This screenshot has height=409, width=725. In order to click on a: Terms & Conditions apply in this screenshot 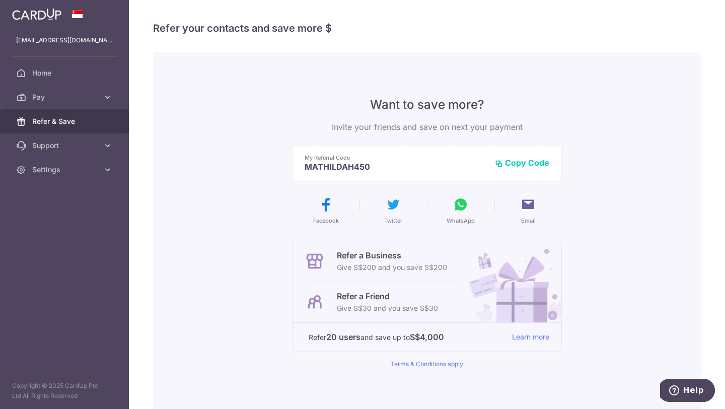, I will do `click(427, 364)`.